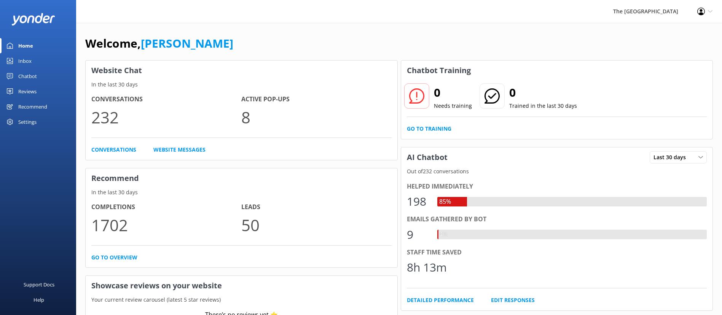 The image size is (722, 315). What do you see at coordinates (445, 202) in the screenshot?
I see `div: 85%` at bounding box center [445, 202].